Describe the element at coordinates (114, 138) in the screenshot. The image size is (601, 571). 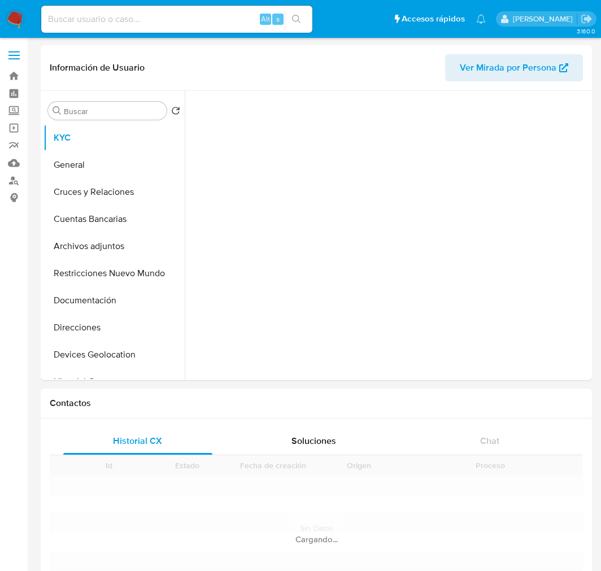
I see `button: KYC` at that location.